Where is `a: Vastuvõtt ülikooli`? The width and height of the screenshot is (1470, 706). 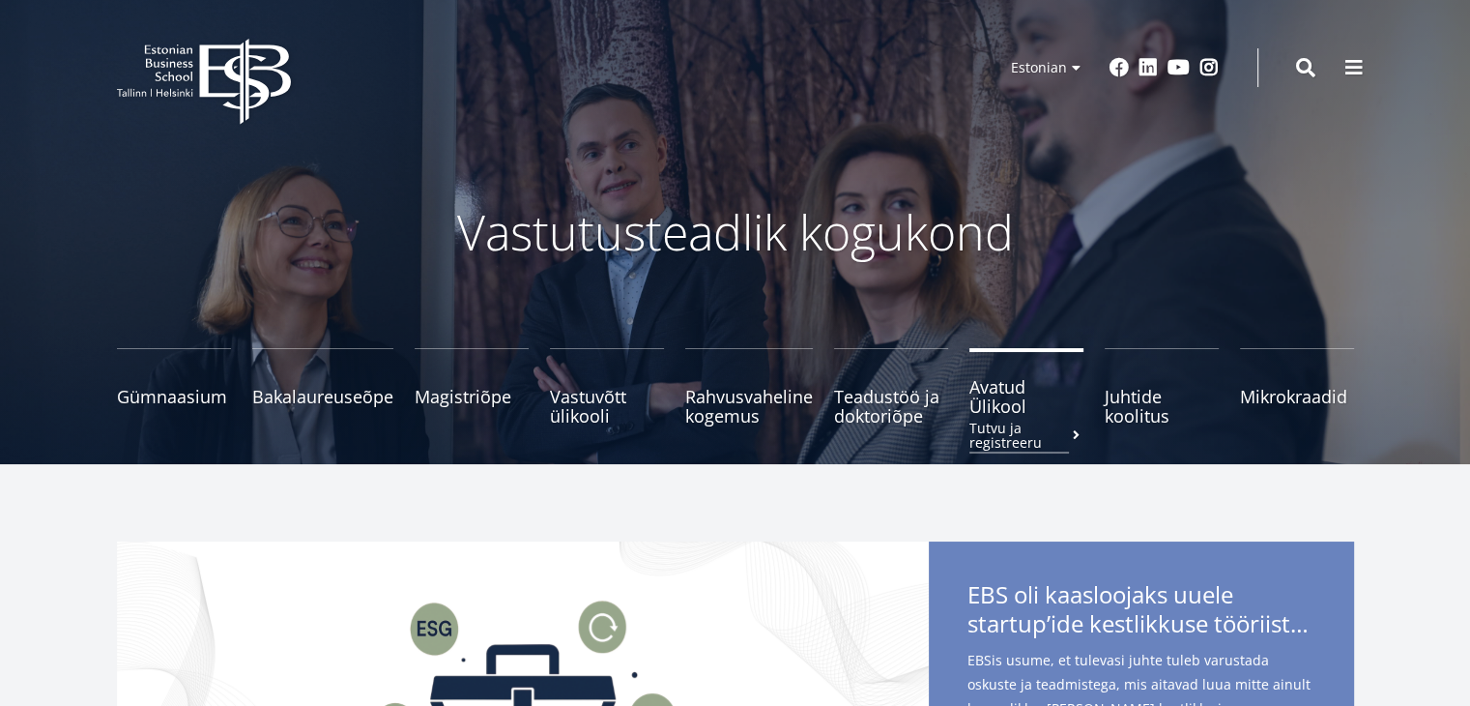 a: Vastuvõtt ülikooli is located at coordinates (607, 387).